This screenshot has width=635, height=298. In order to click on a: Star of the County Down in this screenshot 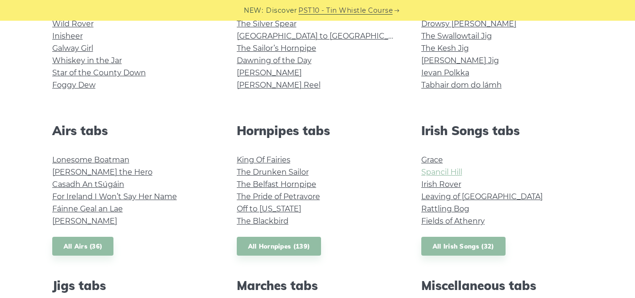, I will do `click(99, 72)`.